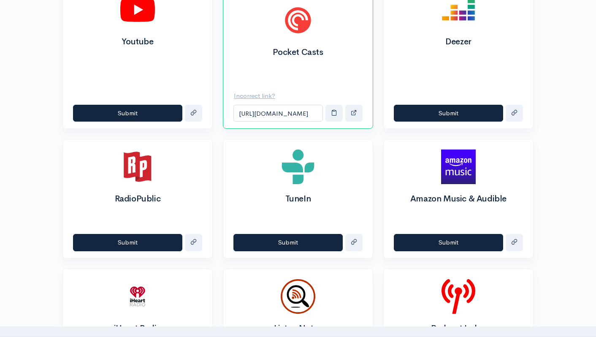 The image size is (596, 337). Describe the element at coordinates (257, 96) in the screenshot. I see `button: Incorrect link?` at that location.